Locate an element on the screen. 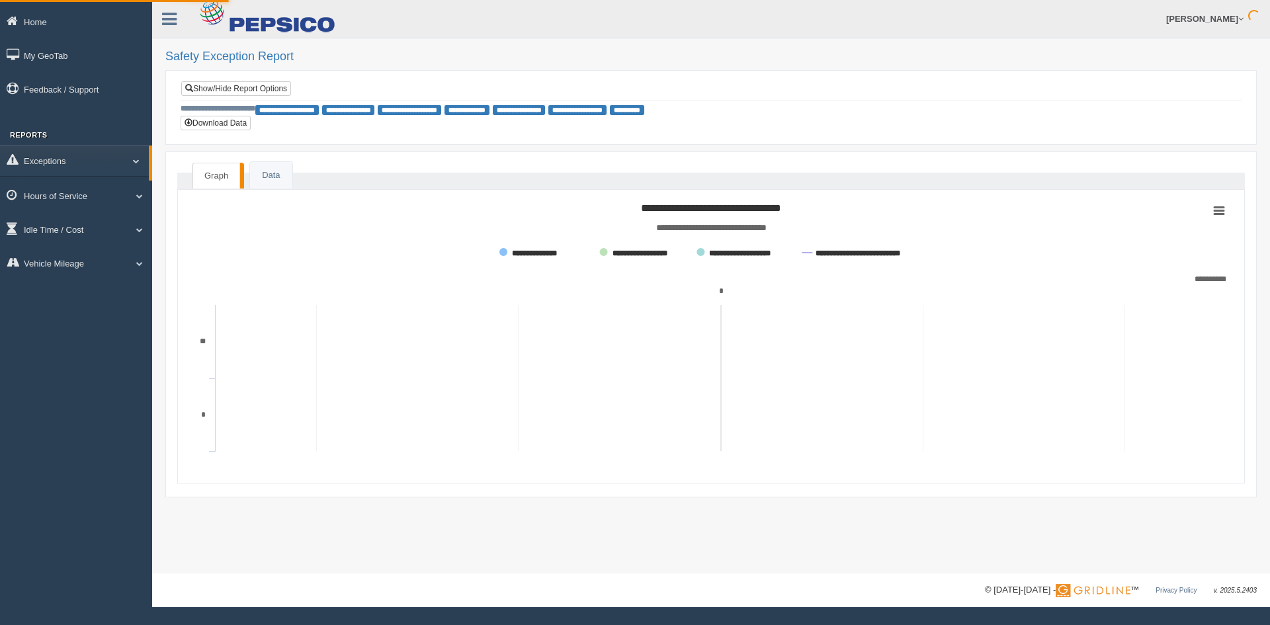  button: Download Data is located at coordinates (216, 123).